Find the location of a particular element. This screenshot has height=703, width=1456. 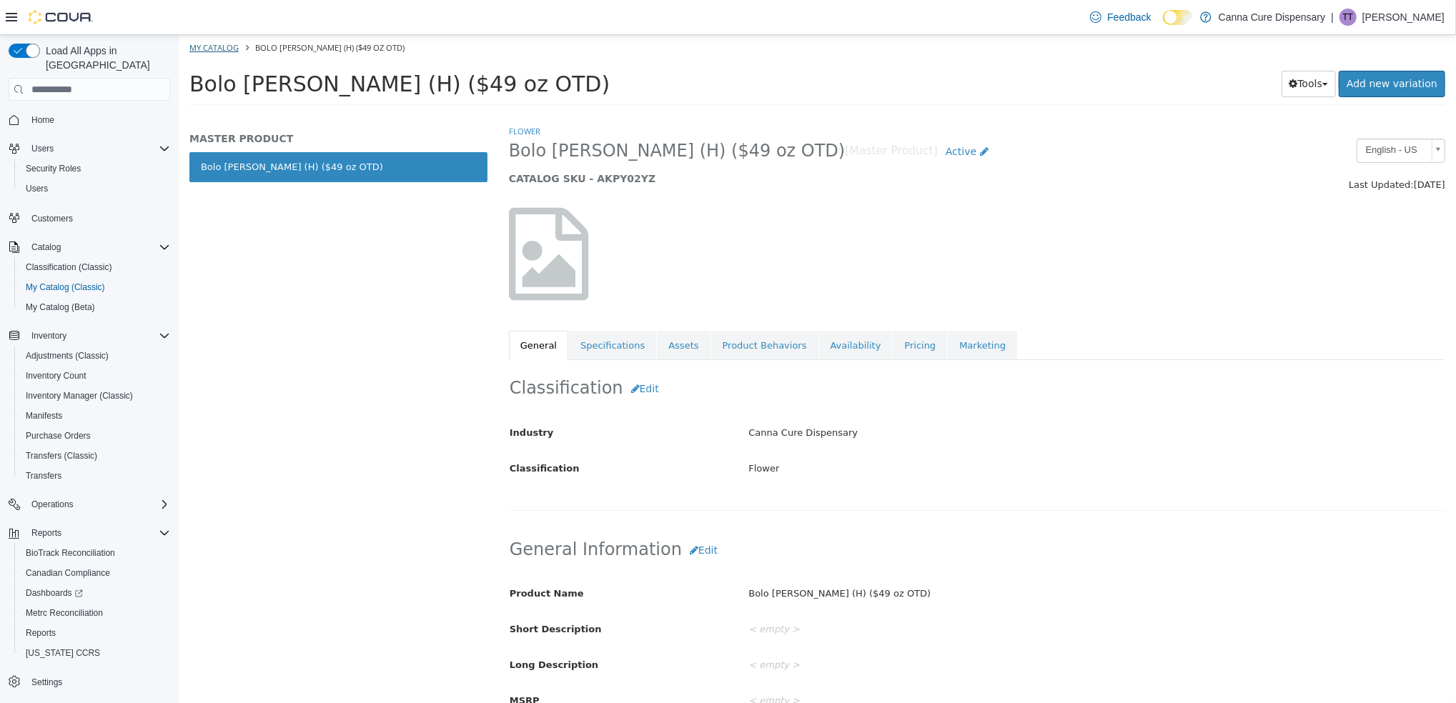

a: General is located at coordinates (360, 311).